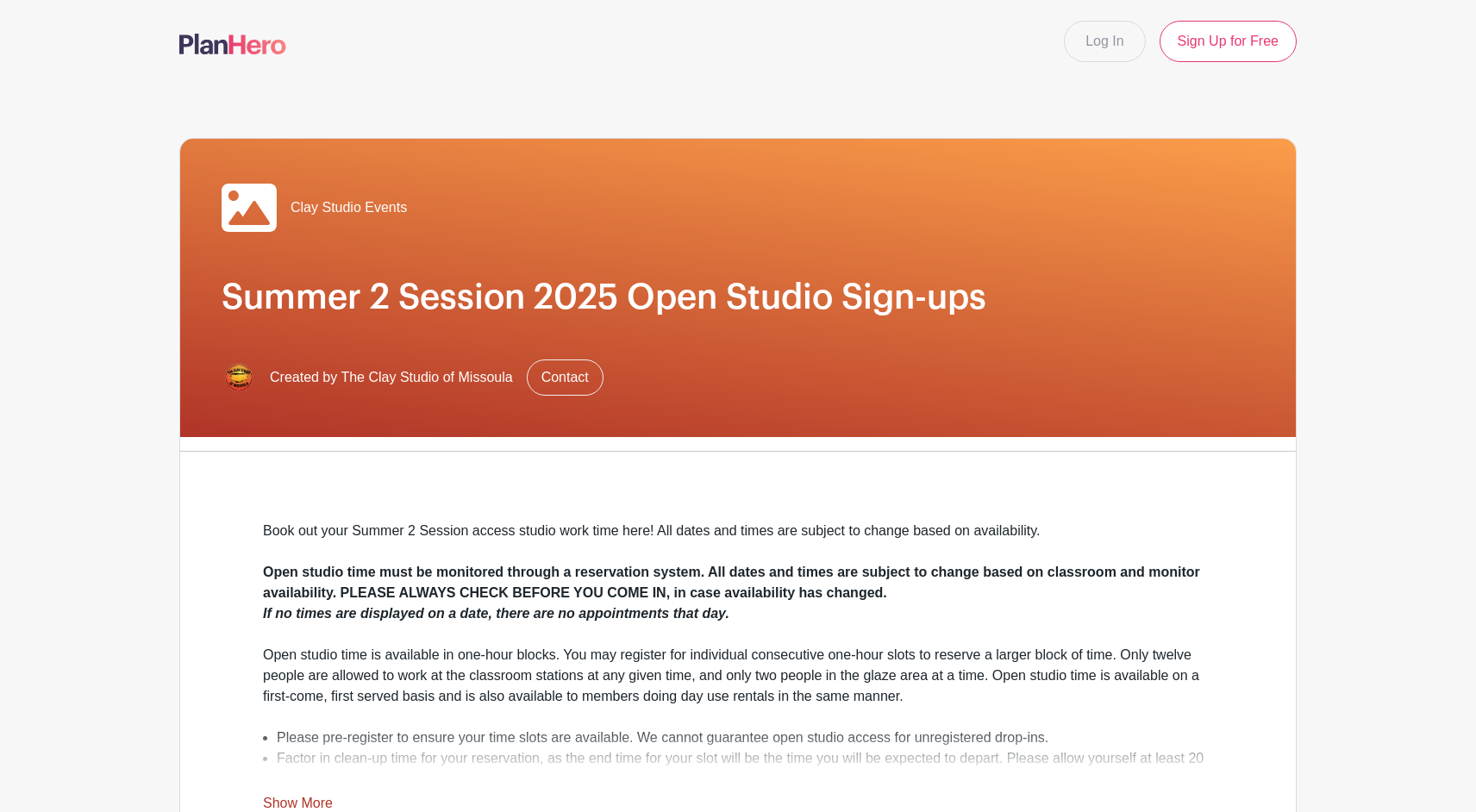 This screenshot has width=1476, height=812. What do you see at coordinates (238, 377) in the screenshot?
I see `img: New%20Sticker.png` at bounding box center [238, 377].